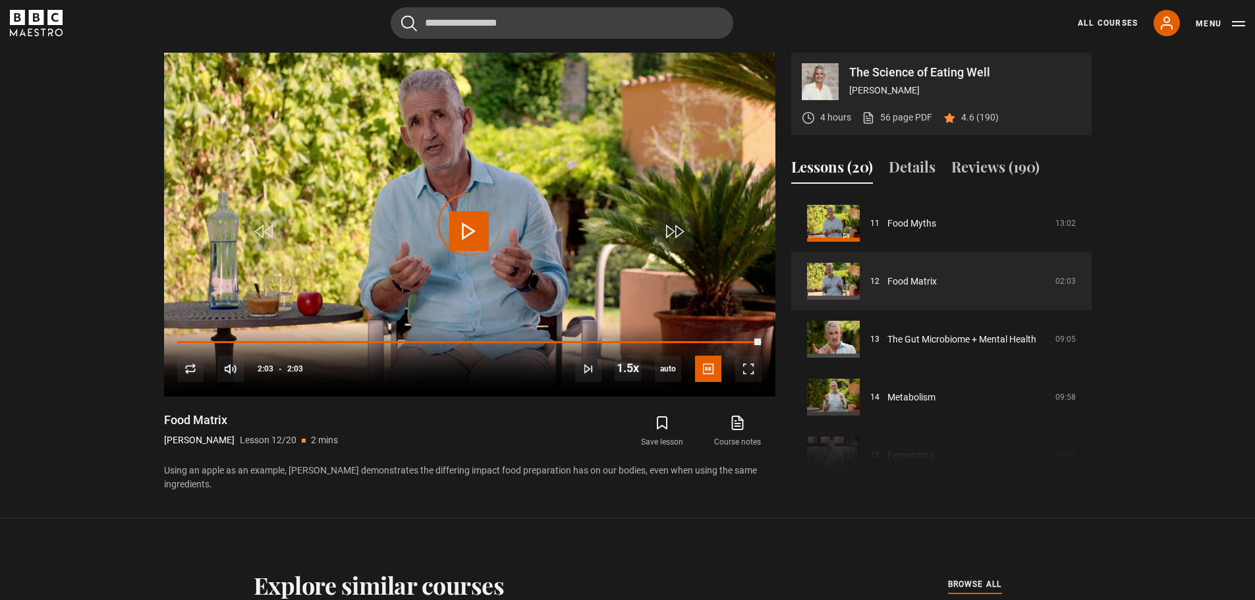 The height and width of the screenshot is (600, 1255). I want to click on a: 56 page PDF, so click(897, 117).